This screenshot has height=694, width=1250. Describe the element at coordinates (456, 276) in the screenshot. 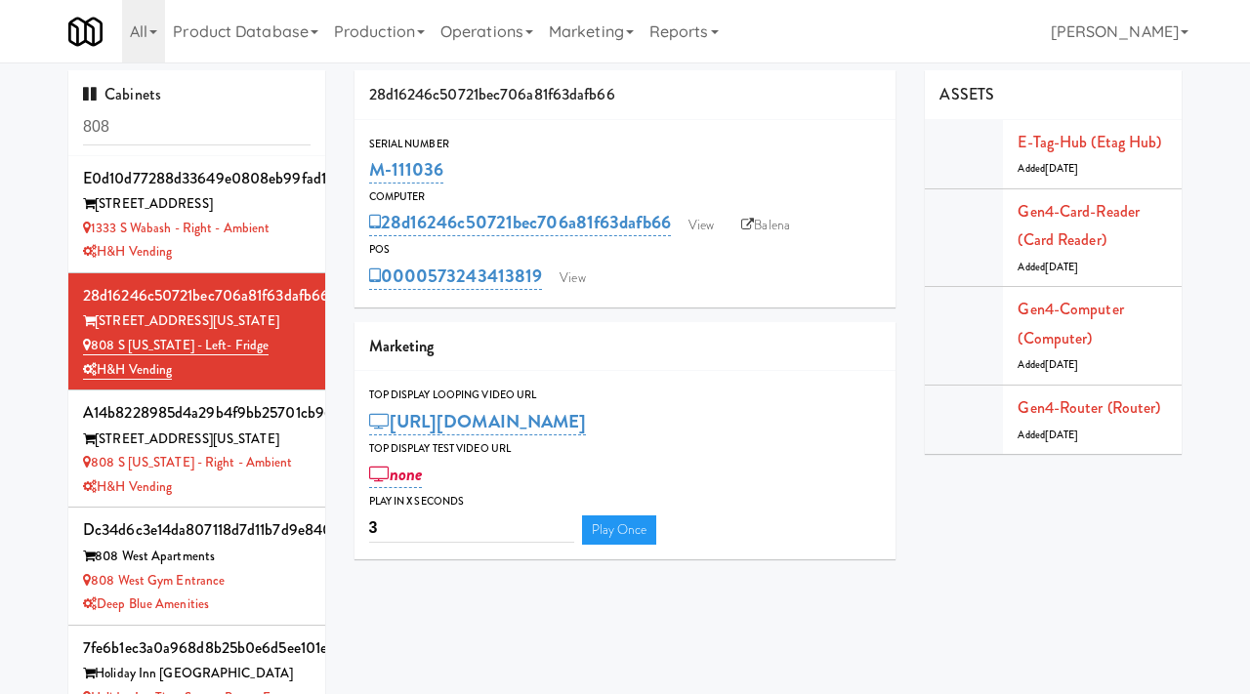

I see `a: 0000573243413819` at that location.